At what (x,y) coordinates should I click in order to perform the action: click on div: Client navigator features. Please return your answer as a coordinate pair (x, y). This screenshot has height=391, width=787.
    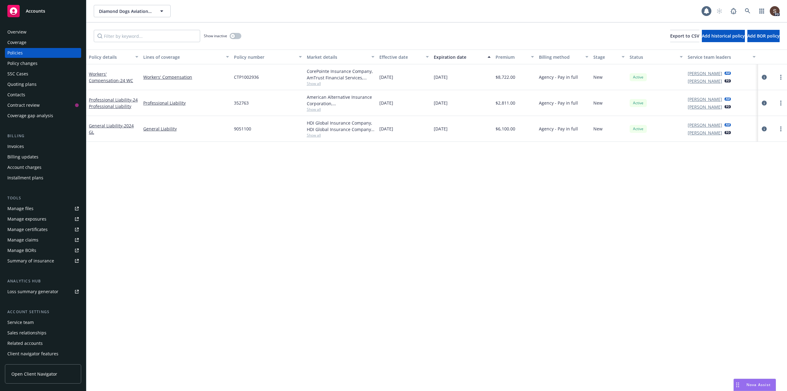
    Looking at the image, I should click on (33, 354).